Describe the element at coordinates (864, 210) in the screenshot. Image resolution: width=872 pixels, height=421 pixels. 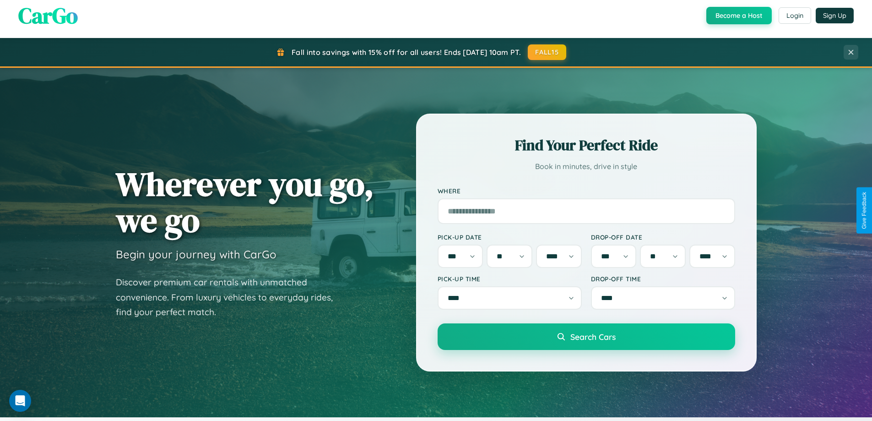
I see `div: Give Feedback` at that location.